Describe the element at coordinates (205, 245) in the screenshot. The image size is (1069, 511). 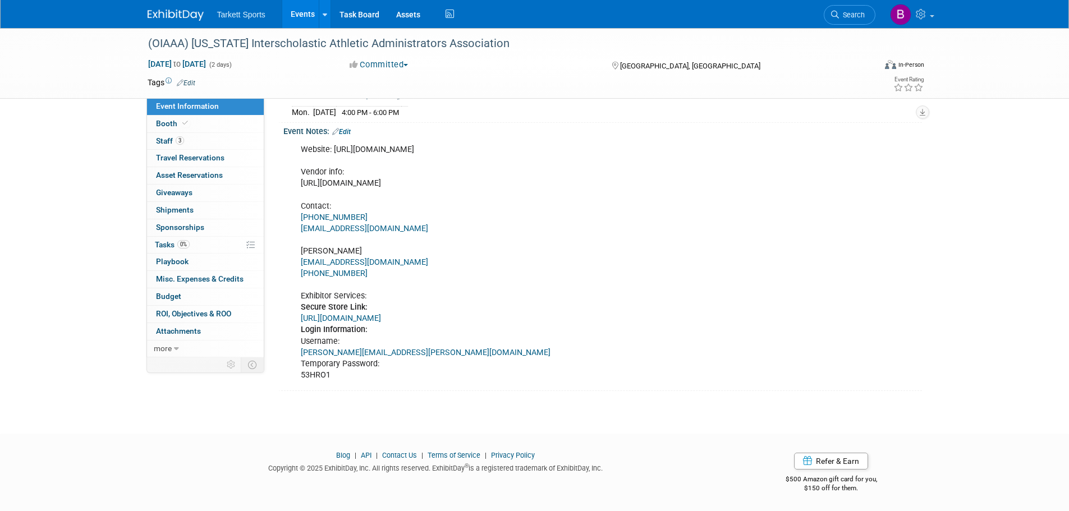
I see `a: Tasks0%` at that location.